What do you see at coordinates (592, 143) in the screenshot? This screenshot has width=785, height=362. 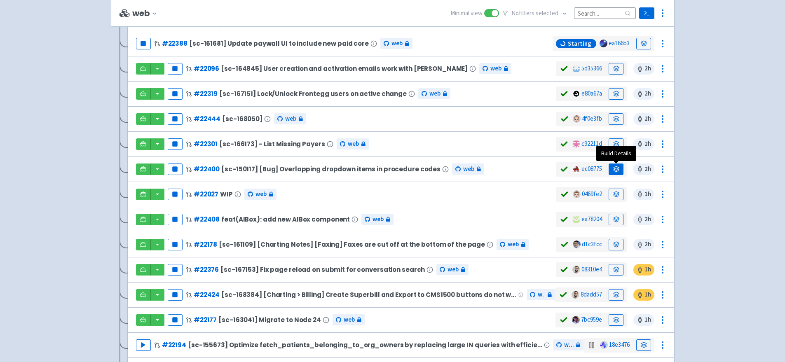 I see `a: c92211d` at bounding box center [592, 143].